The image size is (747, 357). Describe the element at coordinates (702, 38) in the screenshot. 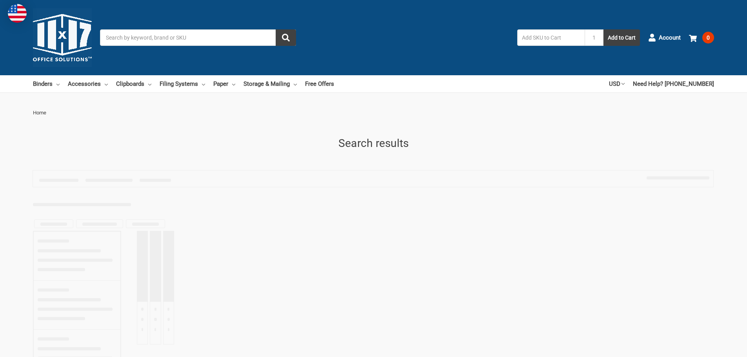

I see `a: 0` at that location.